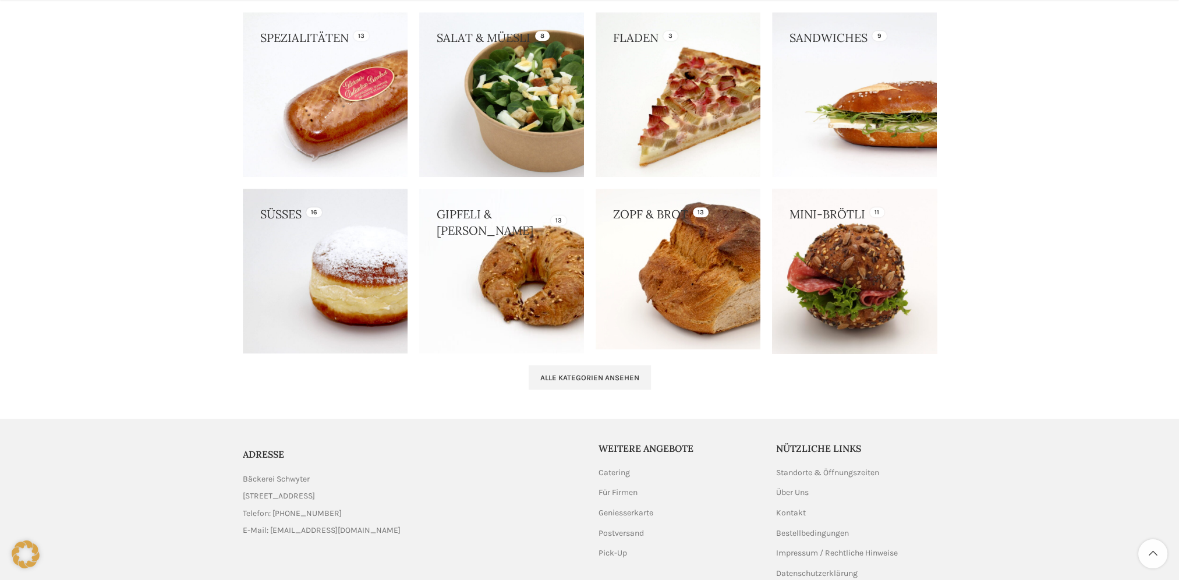  I want to click on a: Catering, so click(615, 473).